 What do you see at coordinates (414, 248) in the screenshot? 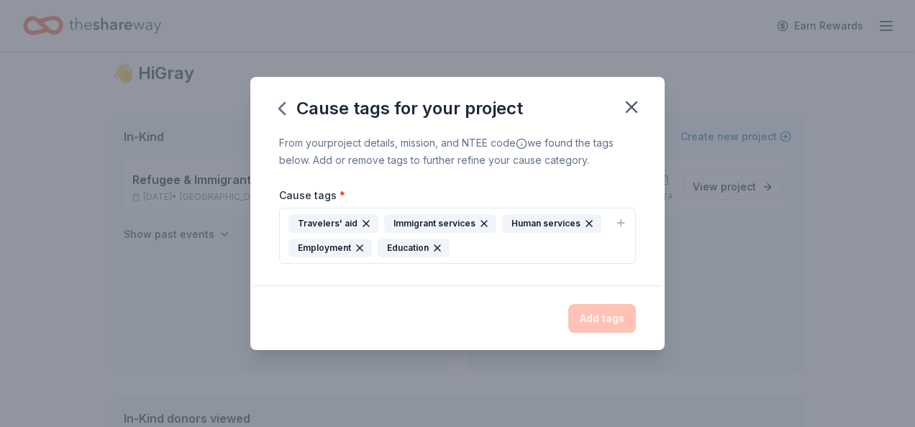
I see `div: Education` at bounding box center [414, 248].